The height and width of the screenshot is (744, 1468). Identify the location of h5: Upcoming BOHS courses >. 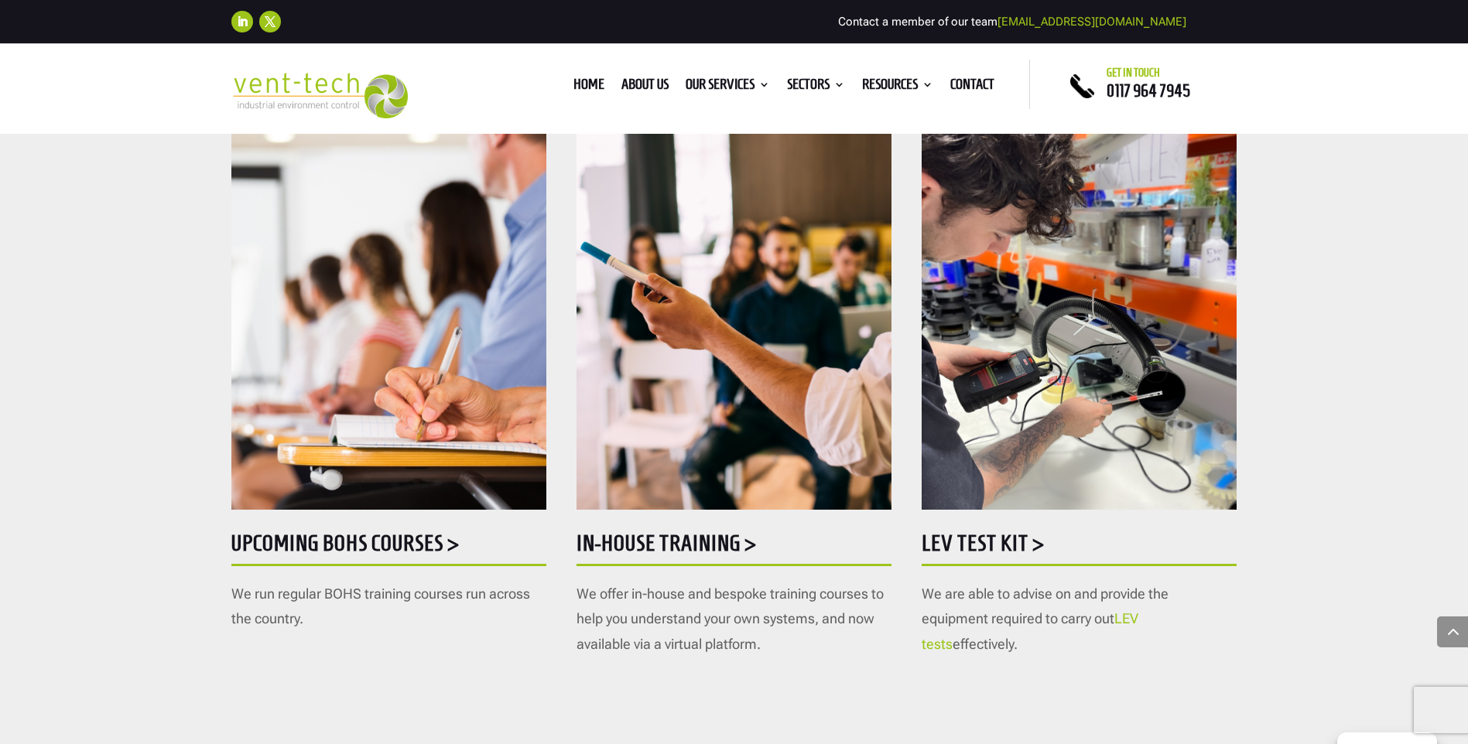
(388, 547).